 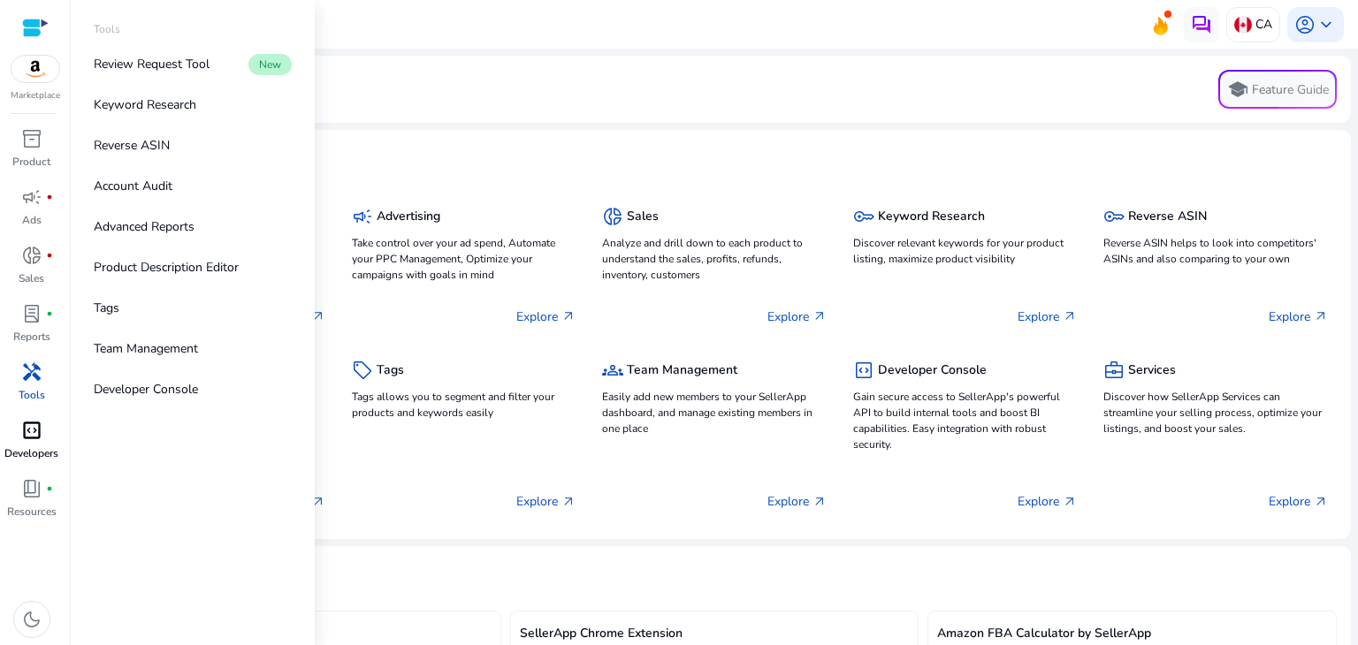 What do you see at coordinates (144, 226) in the screenshot?
I see `p: Advanced Reports` at bounding box center [144, 226].